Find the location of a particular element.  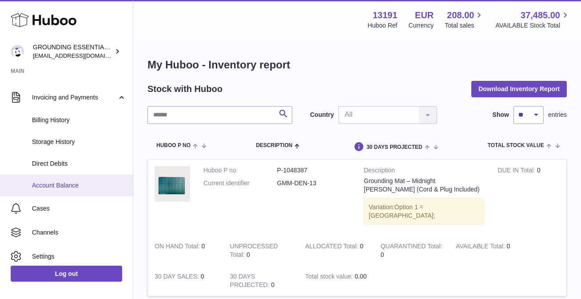

dt: Huboo P no is located at coordinates (240, 170).